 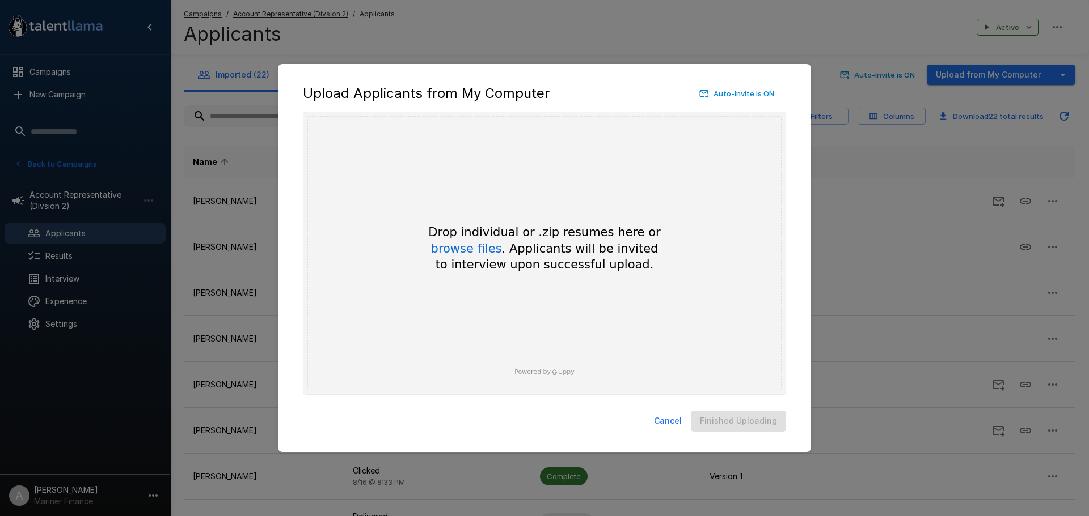 What do you see at coordinates (466, 249) in the screenshot?
I see `button: browse files` at bounding box center [466, 249].